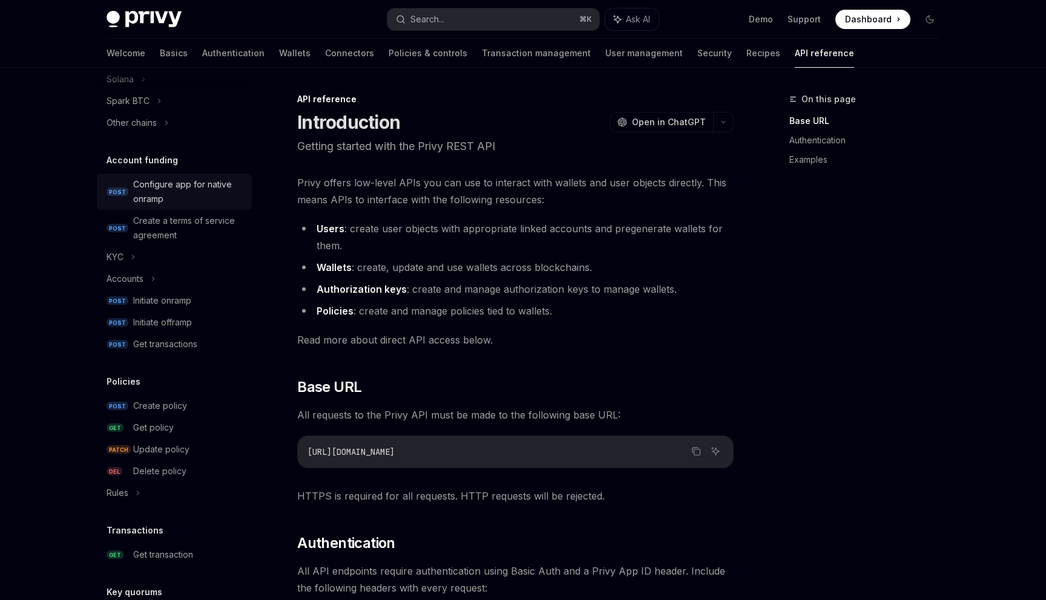  I want to click on div: Update policy, so click(161, 450).